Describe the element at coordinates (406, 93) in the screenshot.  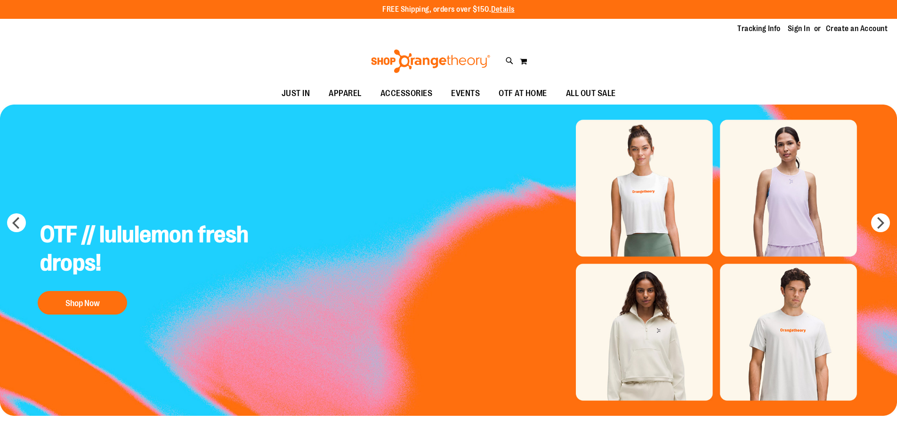
I see `span: ACCESSORIES` at that location.